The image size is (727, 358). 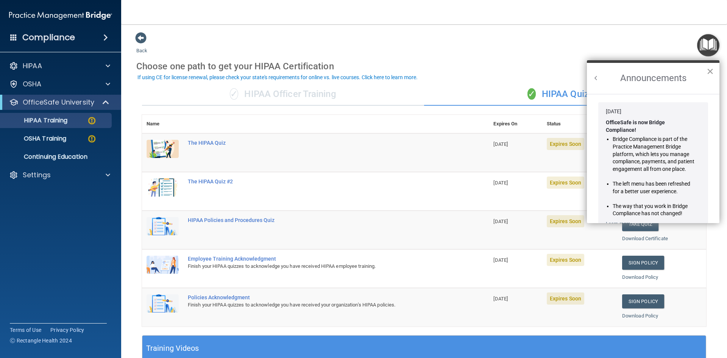 What do you see at coordinates (319, 266) in the screenshot?
I see `div: Finish your HIPAA quizzes to acknowledge you have received HIPAA employee training.` at bounding box center [319, 266].